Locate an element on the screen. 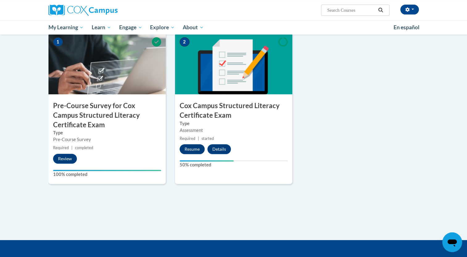 The width and height of the screenshot is (467, 257). span: started is located at coordinates (208, 139).